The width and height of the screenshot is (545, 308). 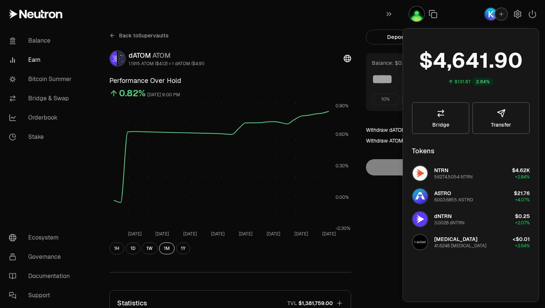 What do you see at coordinates (522, 200) in the screenshot?
I see `span: +4.07%` at bounding box center [522, 200].